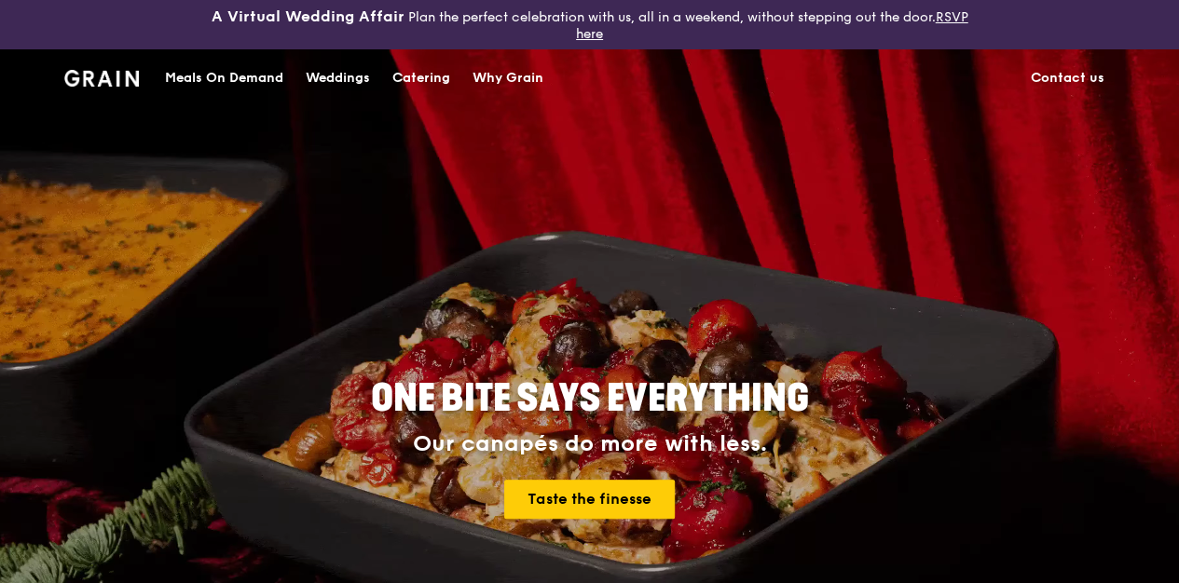  What do you see at coordinates (590, 445) in the screenshot?
I see `div: Our canapés do more with less.` at bounding box center [590, 445].